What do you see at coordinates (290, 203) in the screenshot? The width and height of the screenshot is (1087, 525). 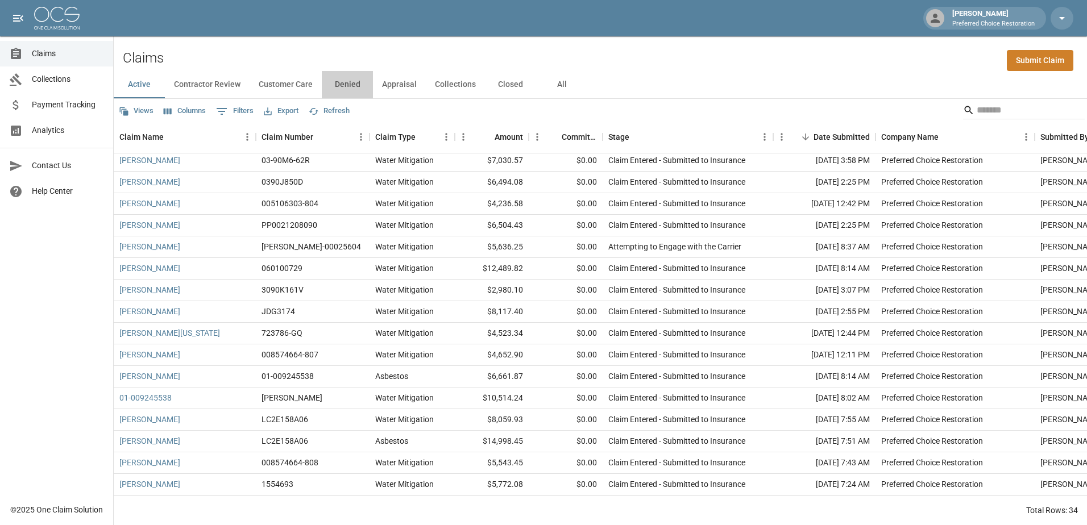 I see `div: 005106303-804` at bounding box center [290, 203].